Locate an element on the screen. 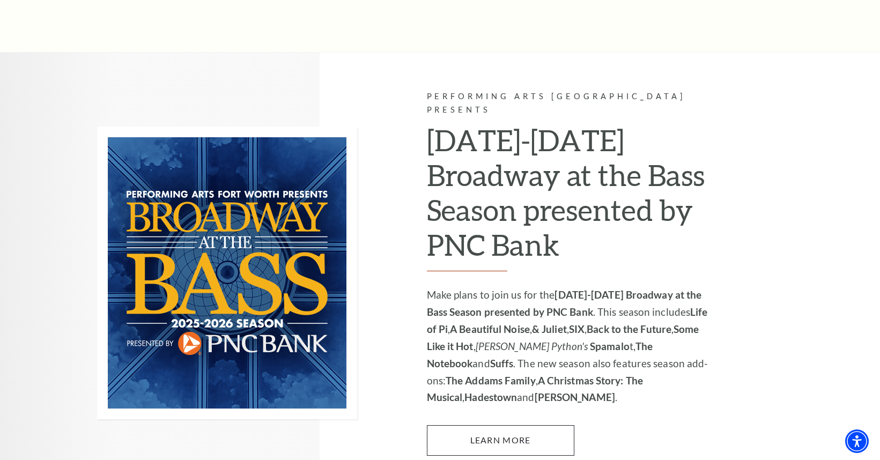 The height and width of the screenshot is (460, 880). strong: The Addams Family is located at coordinates (491, 380).